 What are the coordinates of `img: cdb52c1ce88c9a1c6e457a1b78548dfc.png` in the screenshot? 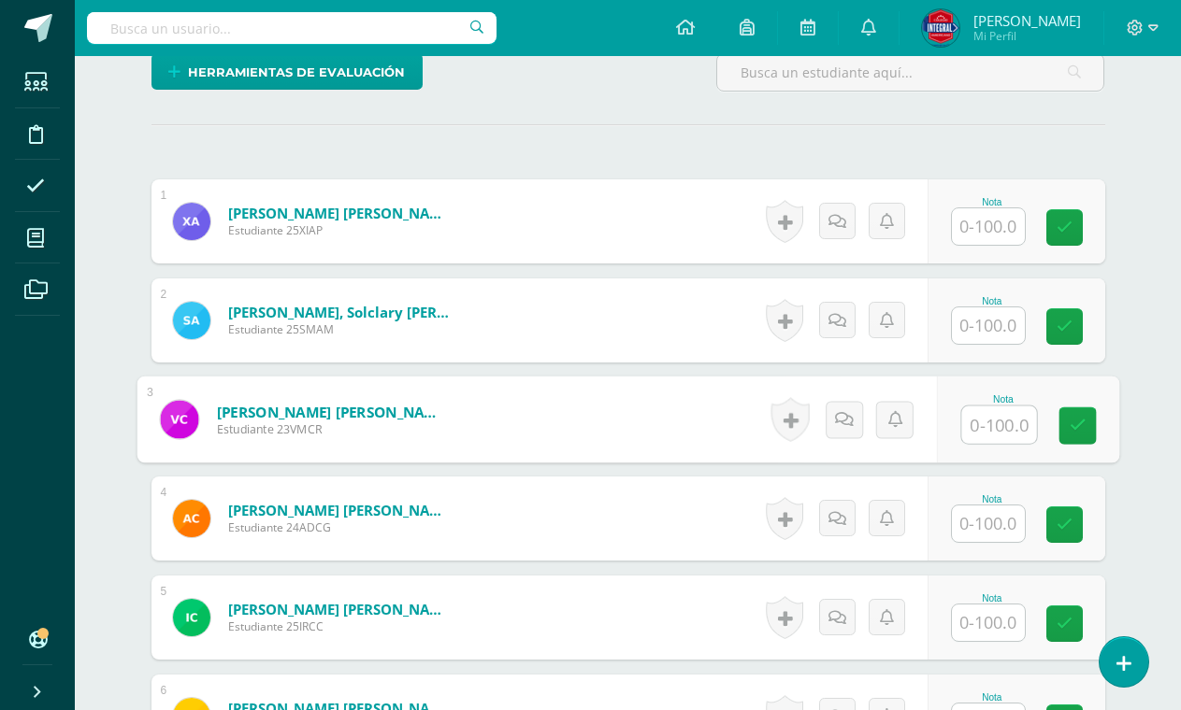 It's located at (192, 321).